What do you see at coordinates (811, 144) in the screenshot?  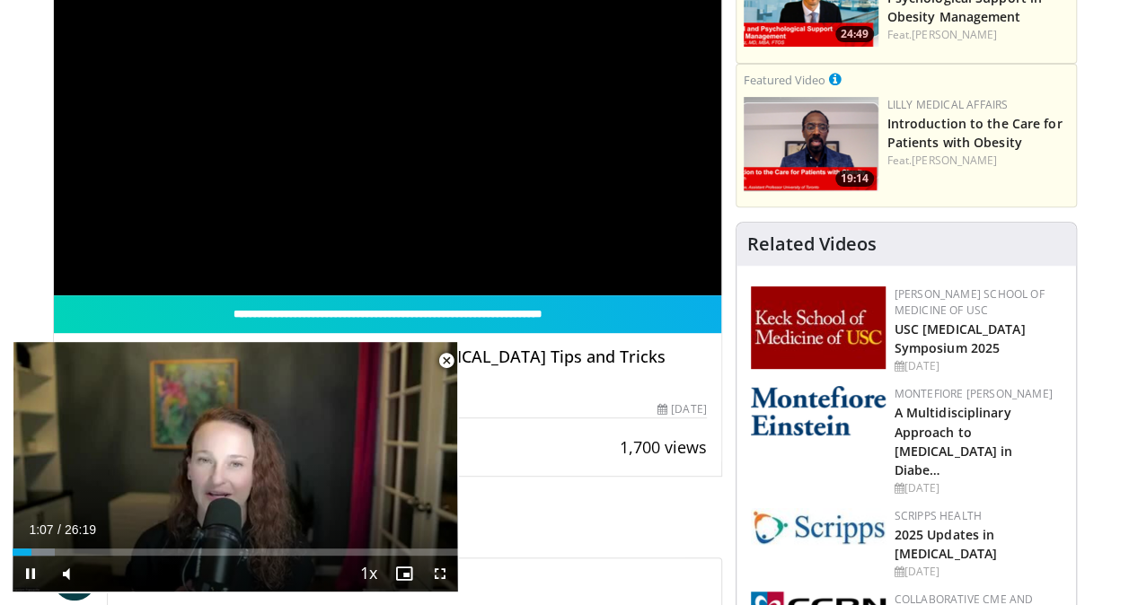 I see `a: 19:14` at bounding box center [811, 144].